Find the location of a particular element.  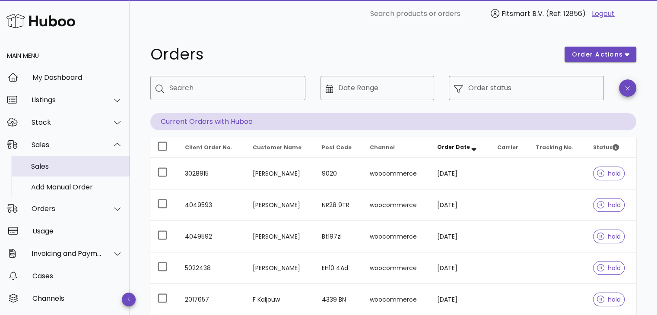

td: NR28 9TR is located at coordinates (339, 205).